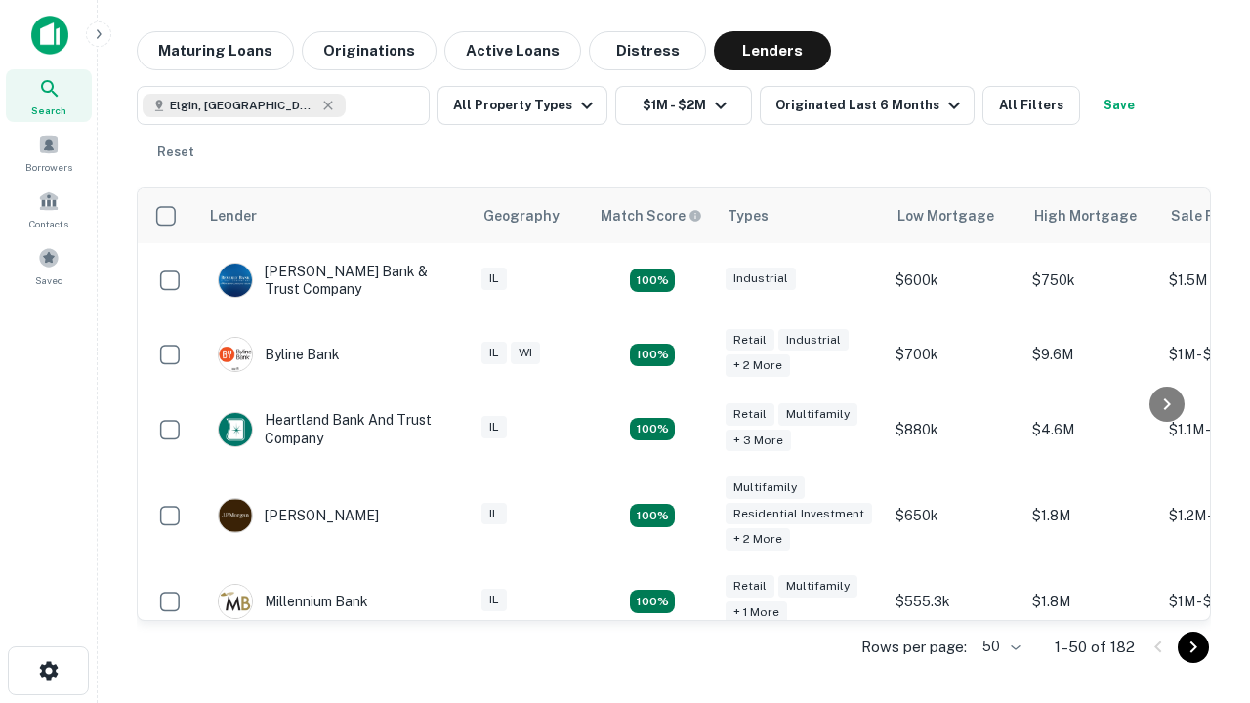 The width and height of the screenshot is (1250, 703). I want to click on th: High Mortgage, so click(1090, 216).